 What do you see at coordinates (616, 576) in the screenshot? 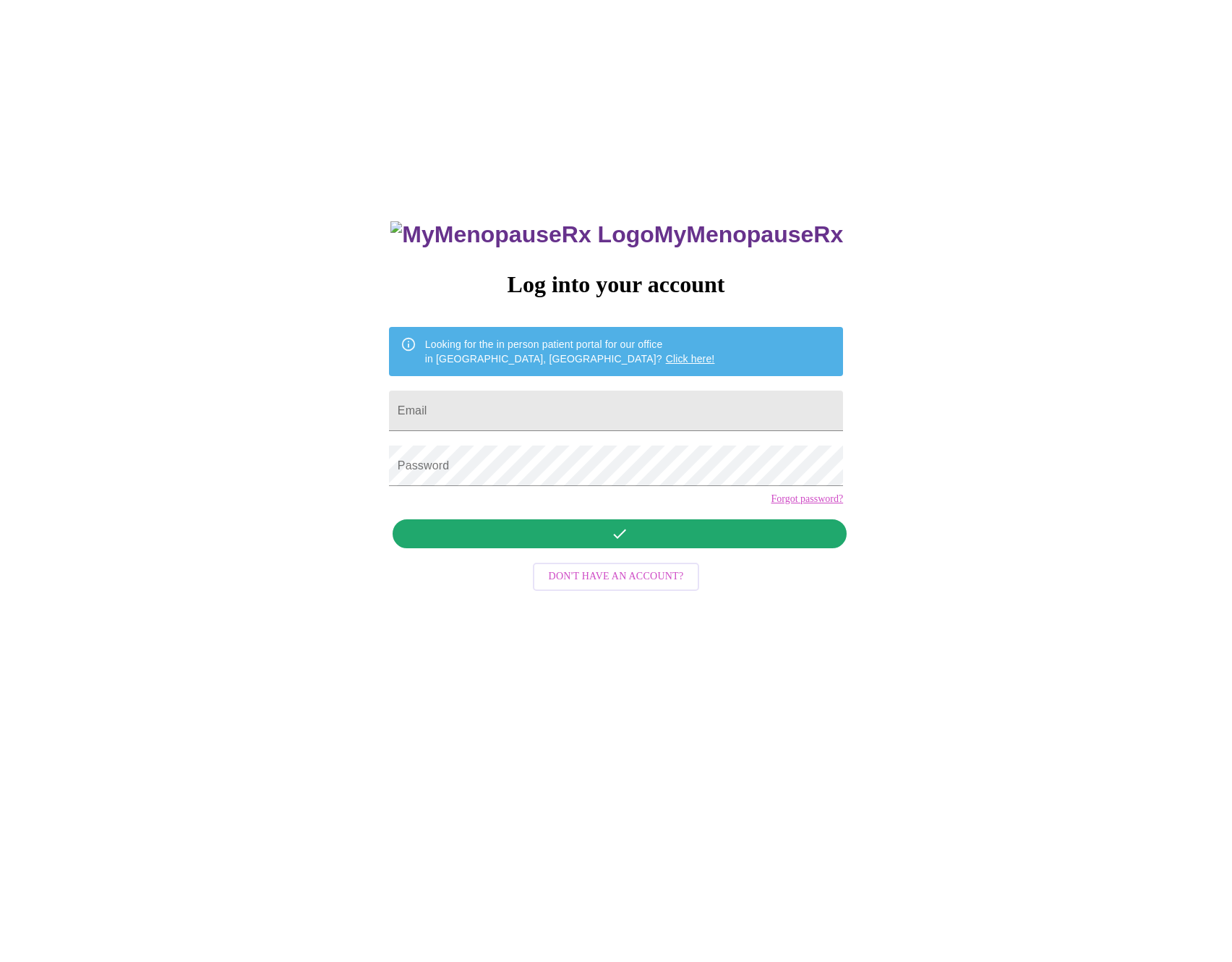
I see `button: Don't have an account?` at bounding box center [616, 576].